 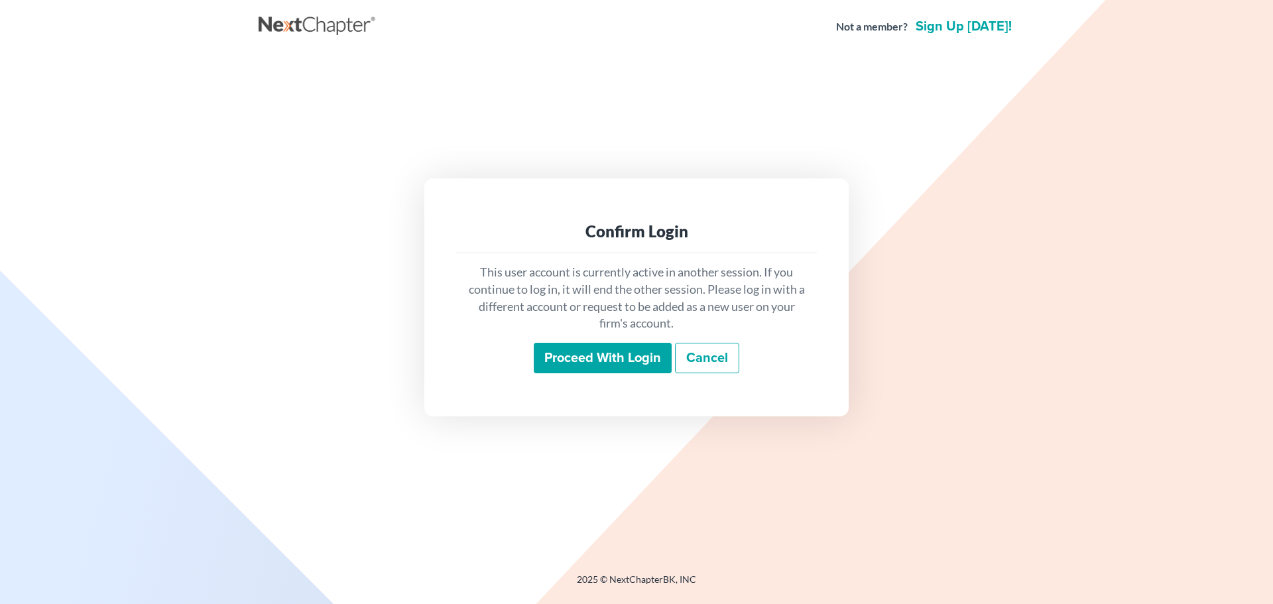 I want to click on div: 2025 © NextChapterBK, INC, so click(x=636, y=585).